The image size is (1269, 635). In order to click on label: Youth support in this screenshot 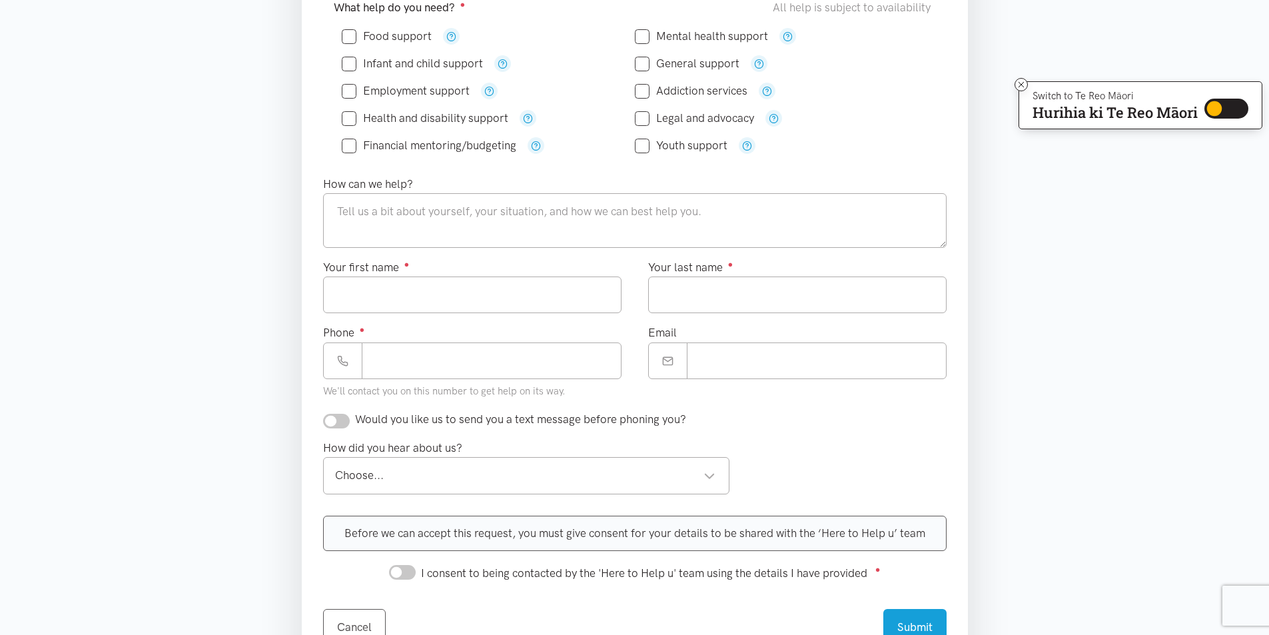, I will do `click(681, 145)`.